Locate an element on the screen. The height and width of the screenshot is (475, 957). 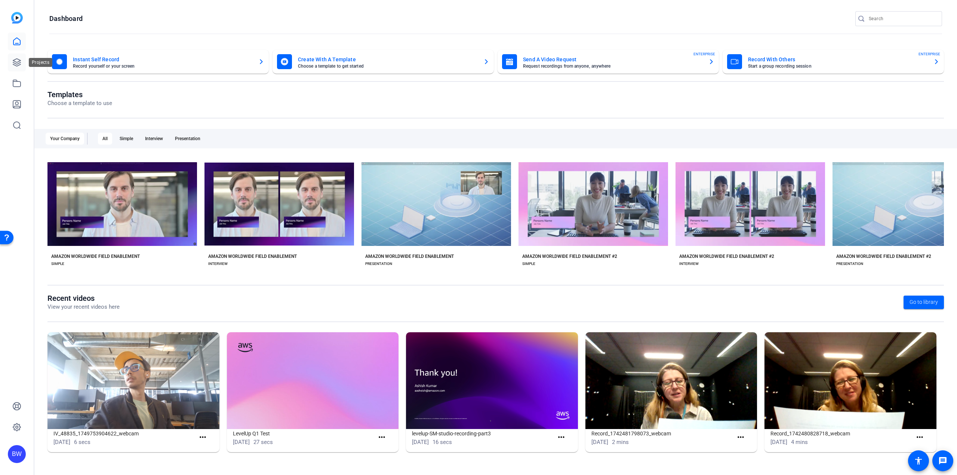
mat-card-title: Send A Video Request is located at coordinates (613, 59).